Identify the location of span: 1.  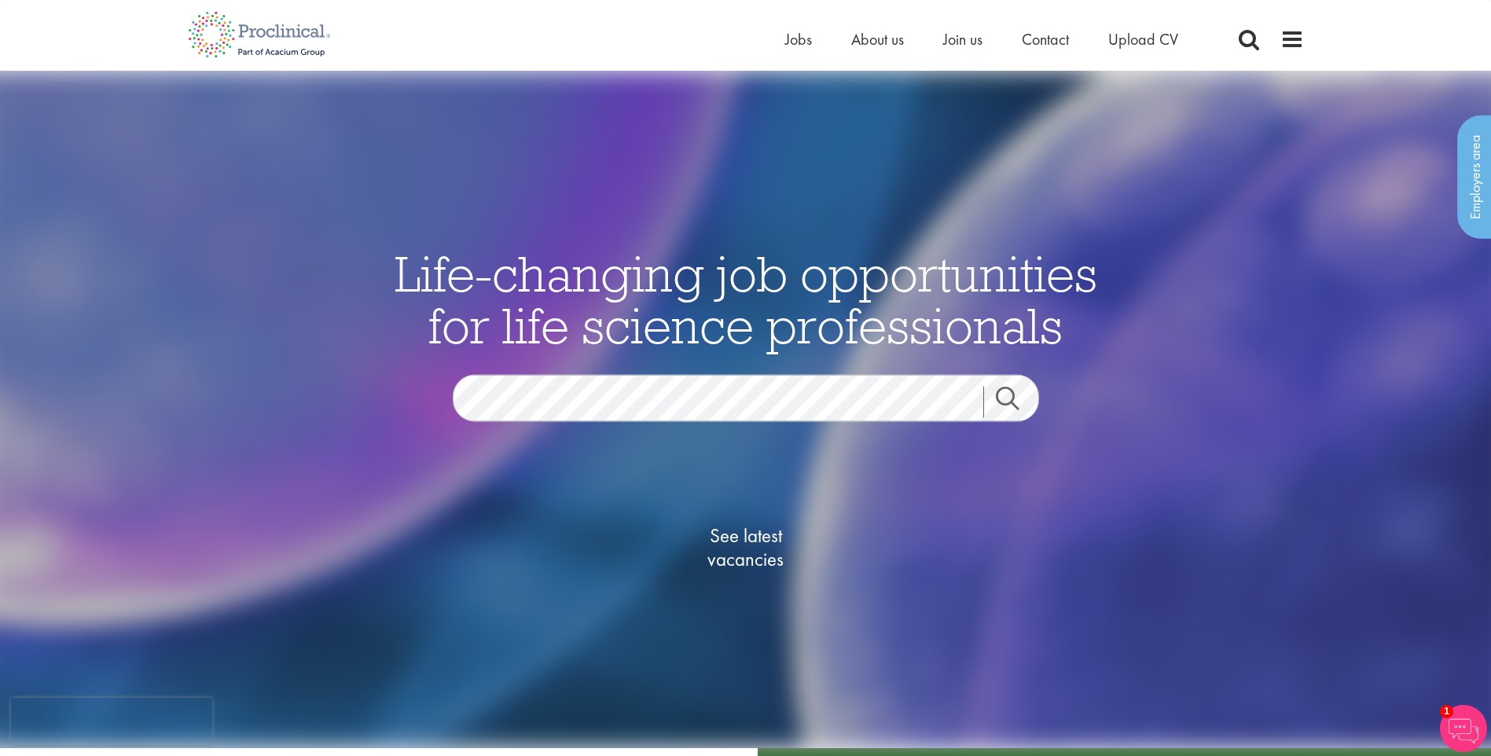
(1446, 711).